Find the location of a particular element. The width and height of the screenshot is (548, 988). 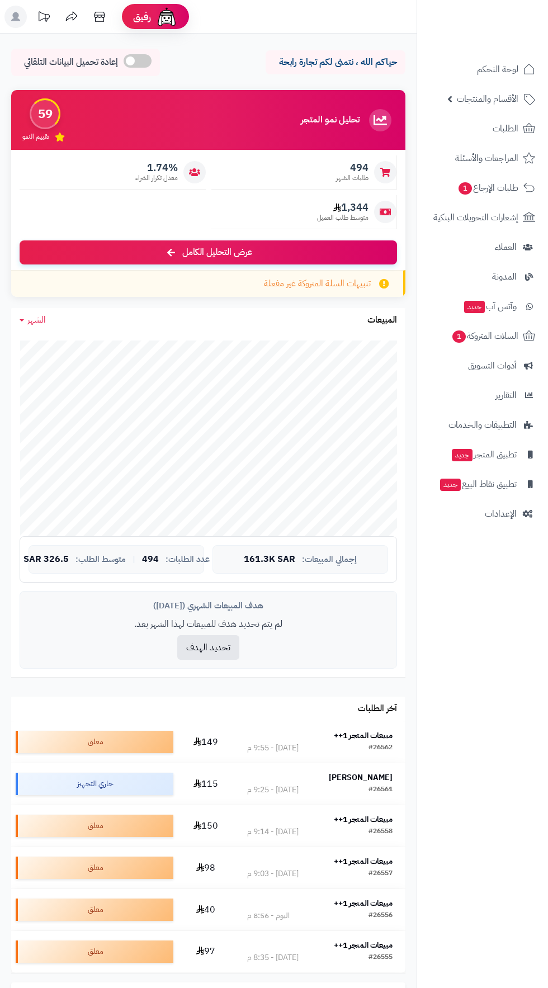

span: التقارير is located at coordinates (506, 395).